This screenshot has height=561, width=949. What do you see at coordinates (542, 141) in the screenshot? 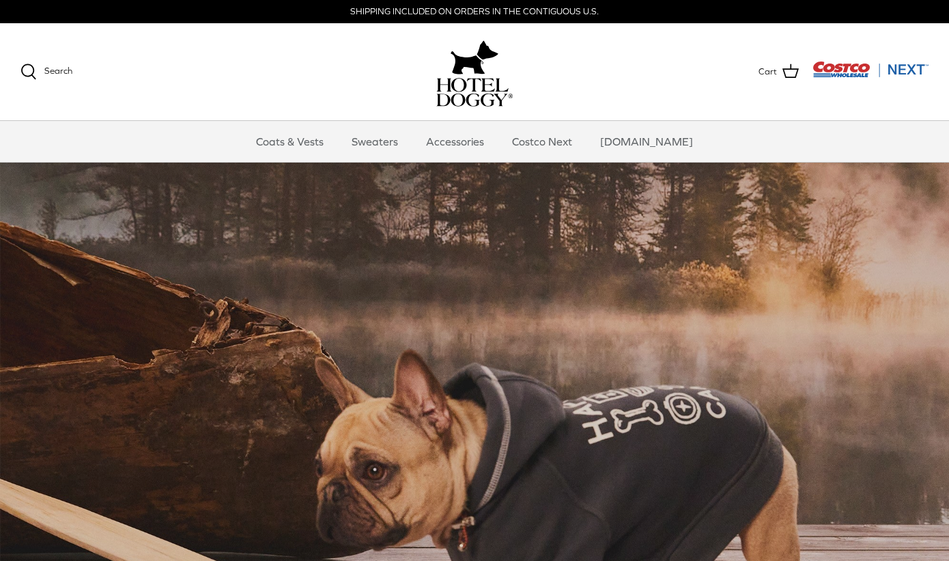
I see `a: Costco Next` at bounding box center [542, 141].